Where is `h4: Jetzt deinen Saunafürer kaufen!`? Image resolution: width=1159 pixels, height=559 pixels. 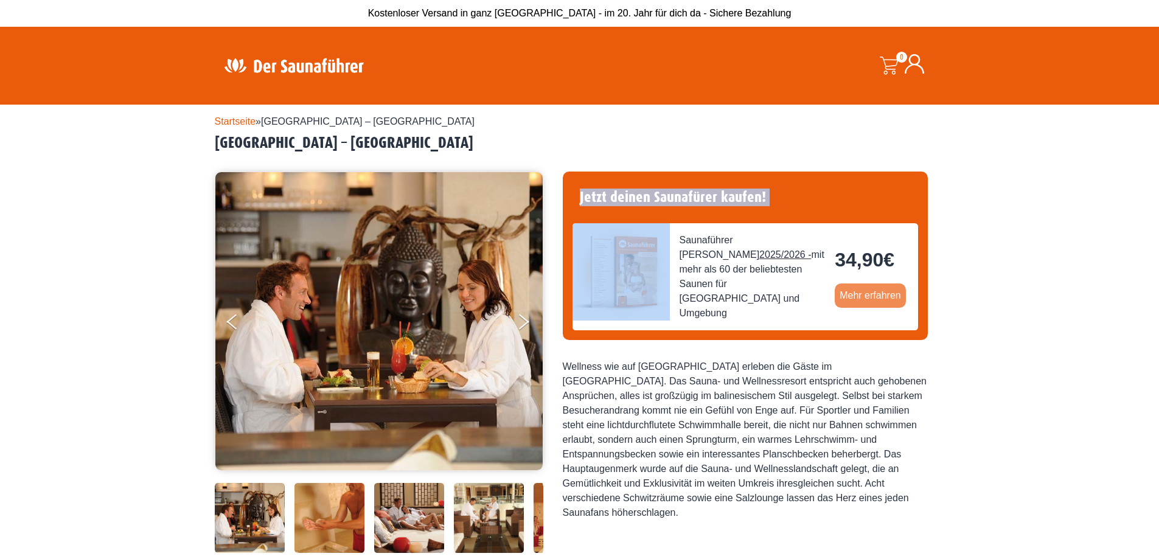
h4: Jetzt deinen Saunafürer kaufen! is located at coordinates (745, 197).